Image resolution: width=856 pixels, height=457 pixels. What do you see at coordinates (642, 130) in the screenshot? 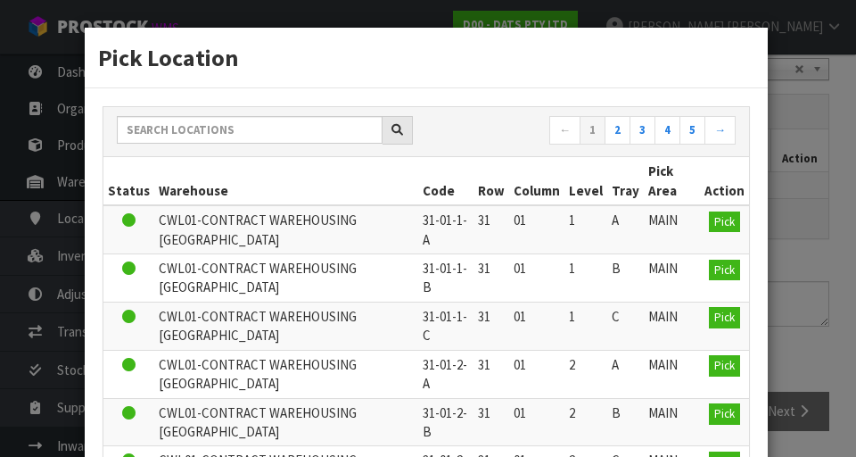
I see `a: 3` at bounding box center [642, 130].